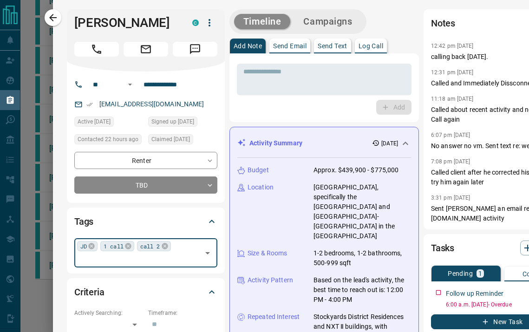 Image resolution: width=529 pixels, height=332 pixels. Describe the element at coordinates (109, 123) in the screenshot. I see `div: Sat Aug 02 2025` at that location.